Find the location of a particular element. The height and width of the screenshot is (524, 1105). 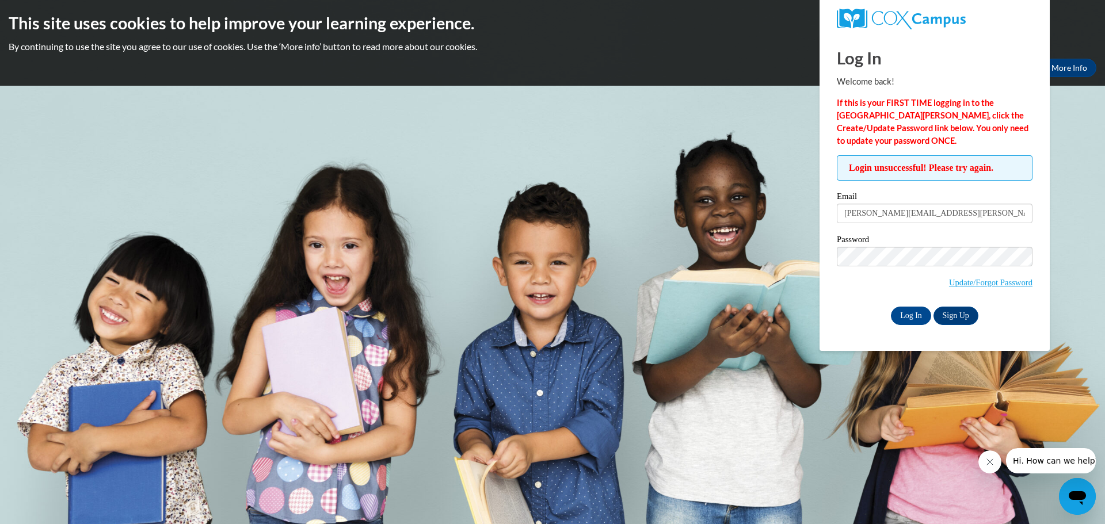

a: Sign Up is located at coordinates (956, 316).